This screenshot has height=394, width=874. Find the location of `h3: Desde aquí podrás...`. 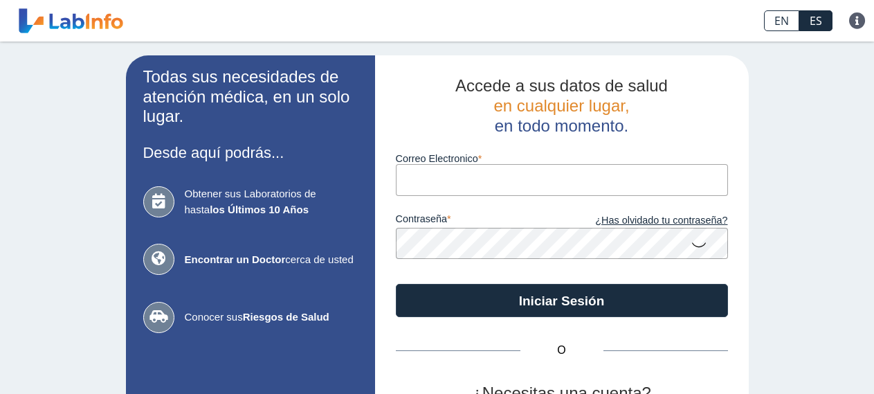

h3: Desde aquí podrás... is located at coordinates (251, 152).